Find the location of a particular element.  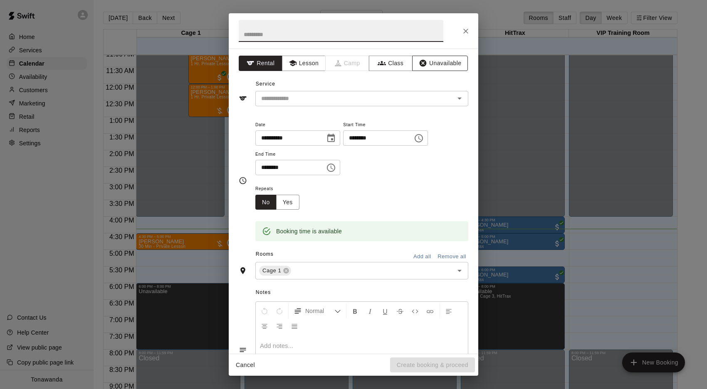

button: Format Strikethrough is located at coordinates (400, 311).